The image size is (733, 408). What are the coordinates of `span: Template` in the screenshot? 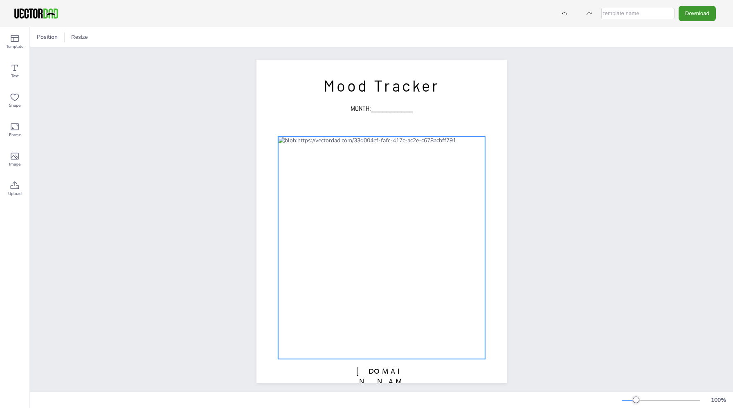 It's located at (15, 47).